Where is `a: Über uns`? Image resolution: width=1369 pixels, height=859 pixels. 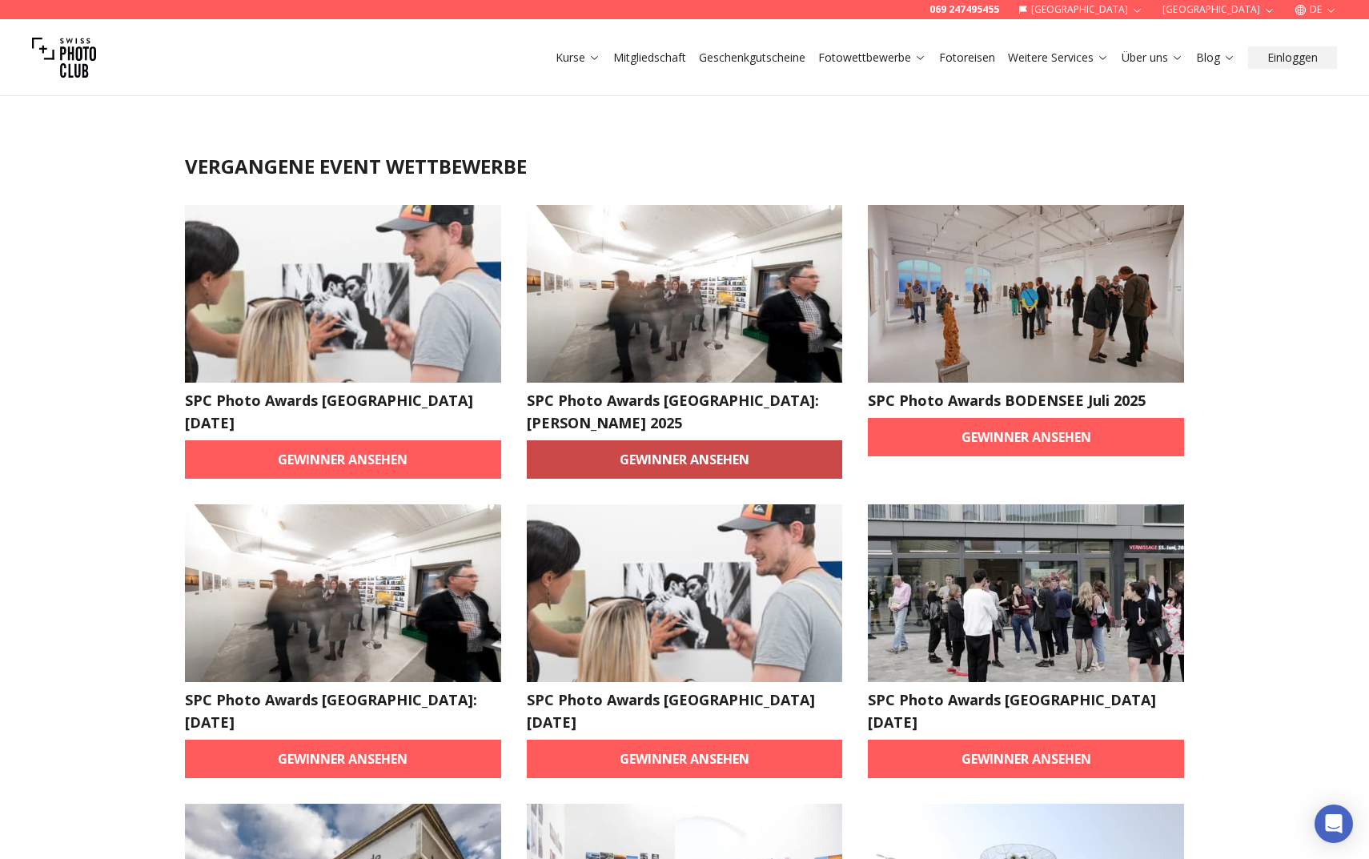 a: Über uns is located at coordinates (1152, 58).